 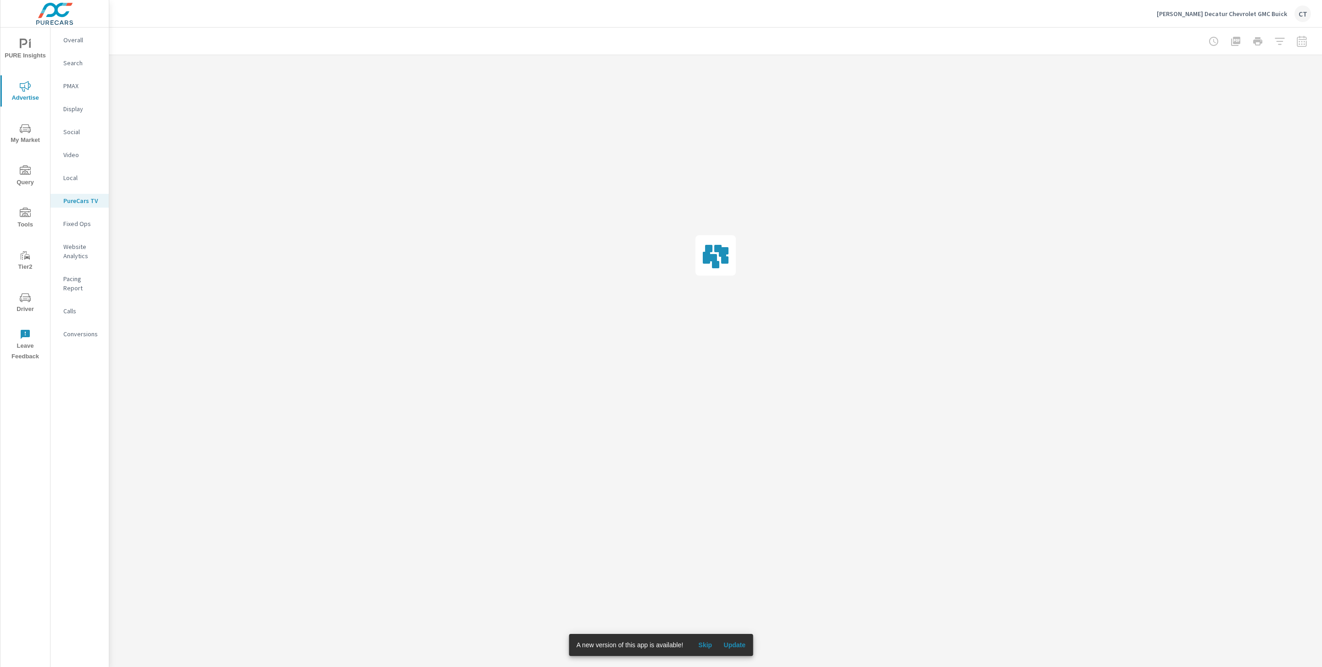 I want to click on p: Local, so click(x=82, y=178).